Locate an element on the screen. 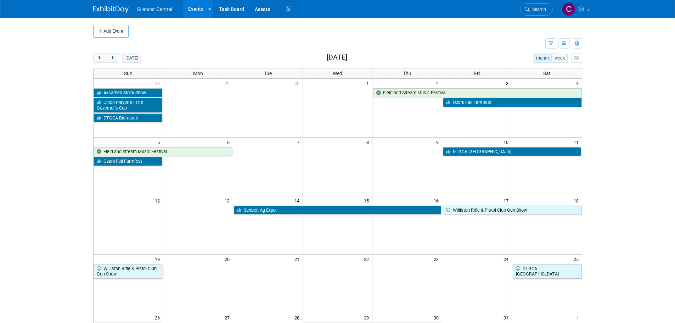  span: Thu is located at coordinates (407, 73).